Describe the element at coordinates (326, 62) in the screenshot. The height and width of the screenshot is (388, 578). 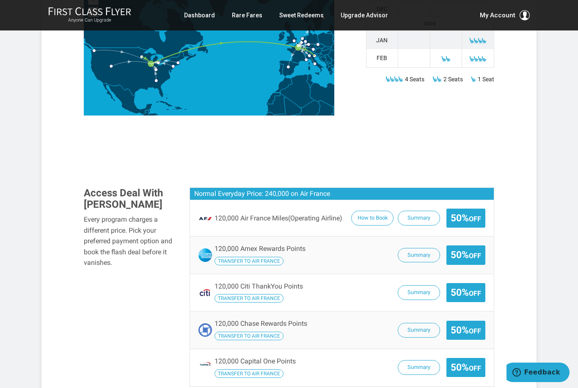
I see `path: Montenegro` at that location.